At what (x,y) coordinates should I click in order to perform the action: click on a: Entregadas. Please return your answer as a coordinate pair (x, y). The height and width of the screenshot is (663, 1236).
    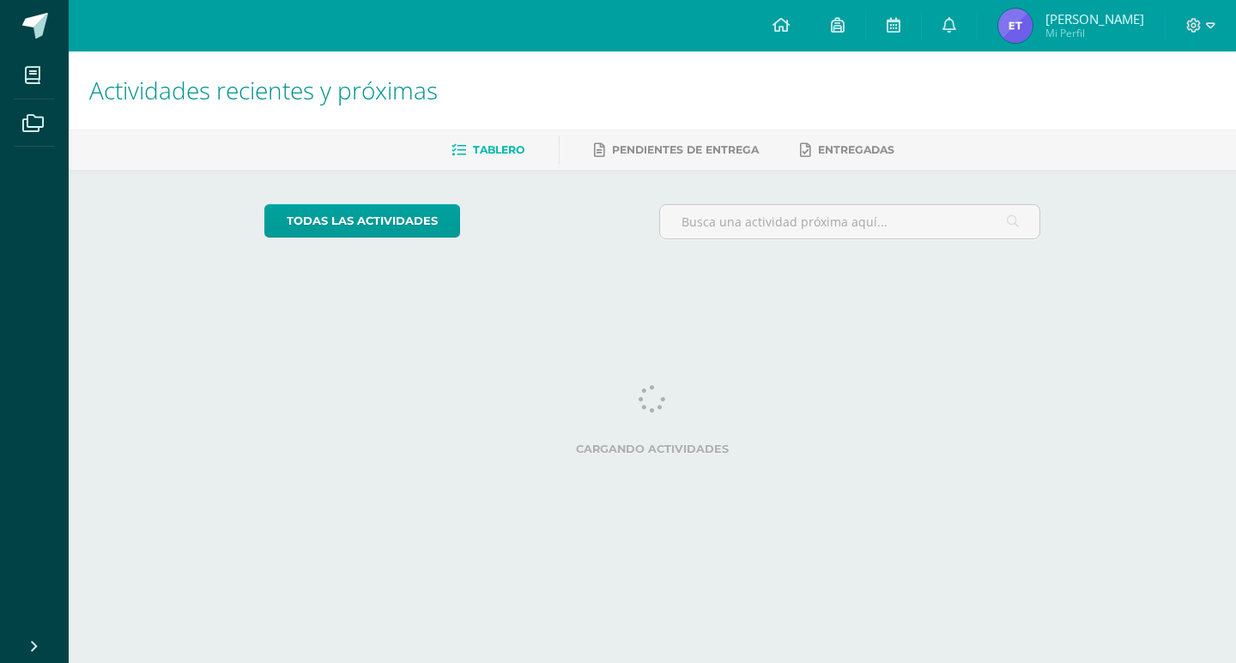
    Looking at the image, I should click on (847, 150).